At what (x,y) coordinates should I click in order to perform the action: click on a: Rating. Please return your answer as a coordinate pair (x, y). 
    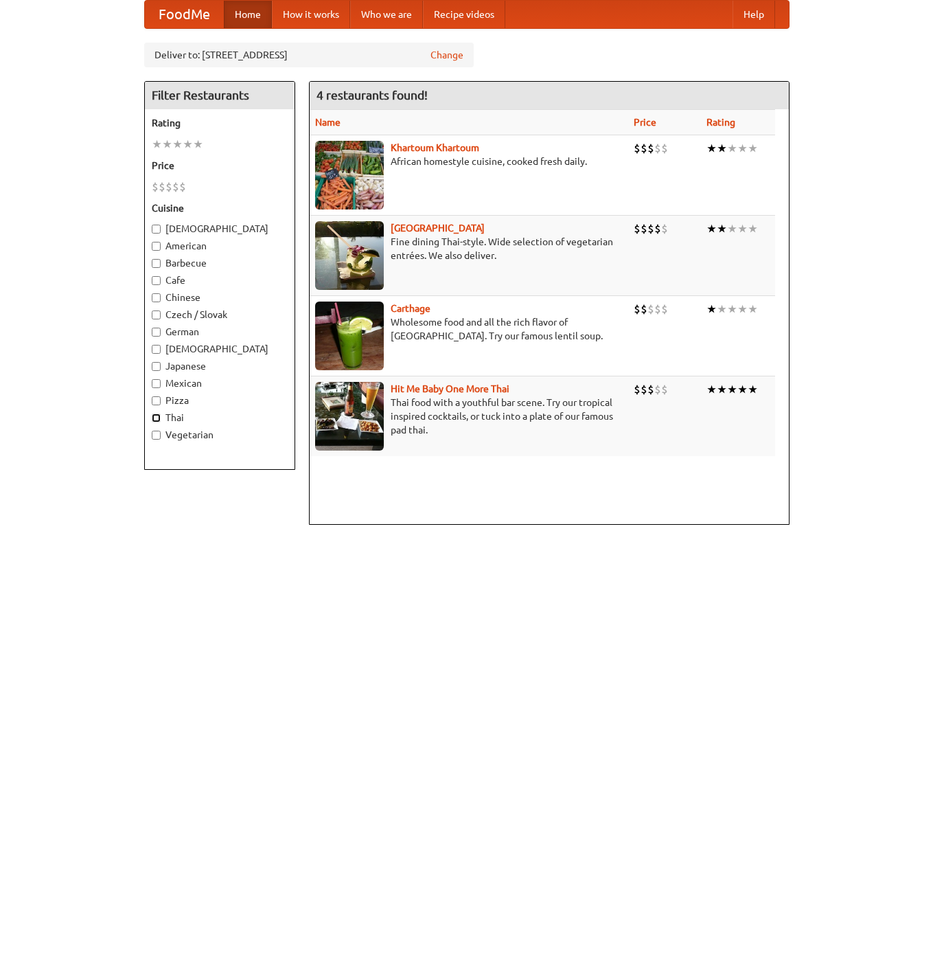
    Looking at the image, I should click on (721, 122).